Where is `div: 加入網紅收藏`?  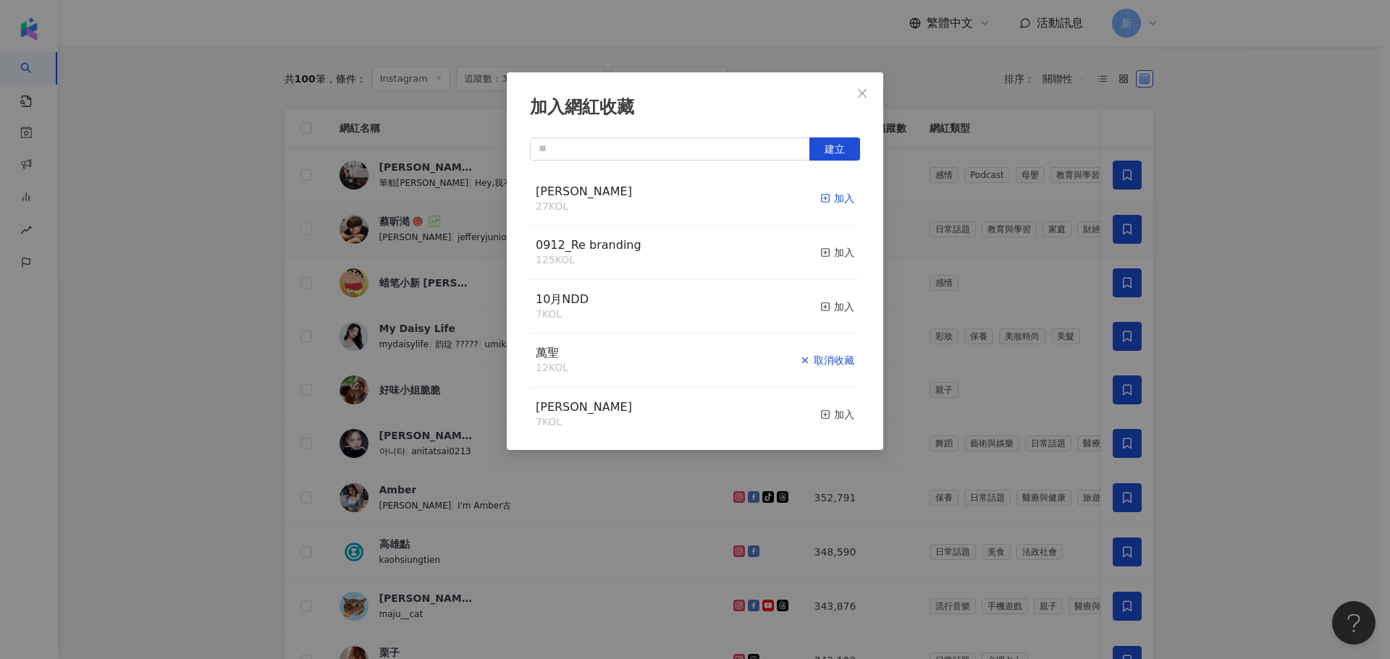 div: 加入網紅收藏 is located at coordinates (695, 108).